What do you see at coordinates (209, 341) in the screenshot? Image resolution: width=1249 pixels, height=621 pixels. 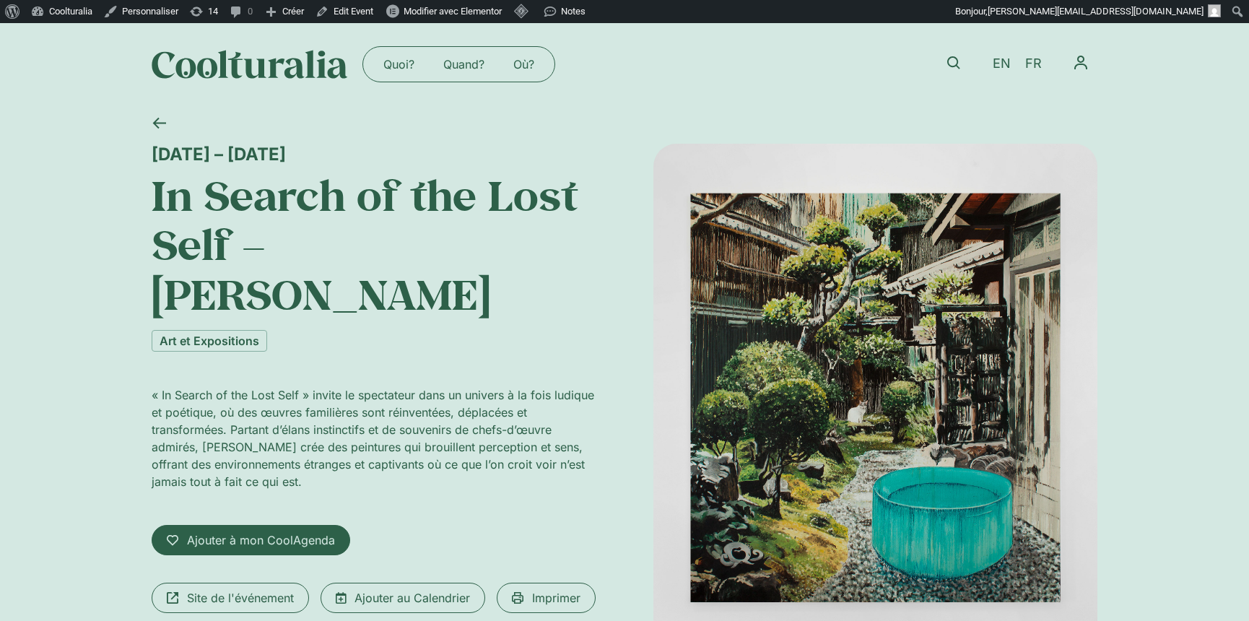 I see `a: Art et Expositions` at bounding box center [209, 341].